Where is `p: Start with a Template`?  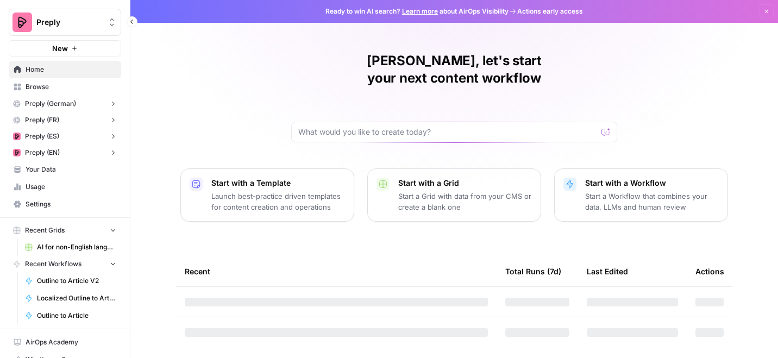 p: Start with a Template is located at coordinates (278, 183).